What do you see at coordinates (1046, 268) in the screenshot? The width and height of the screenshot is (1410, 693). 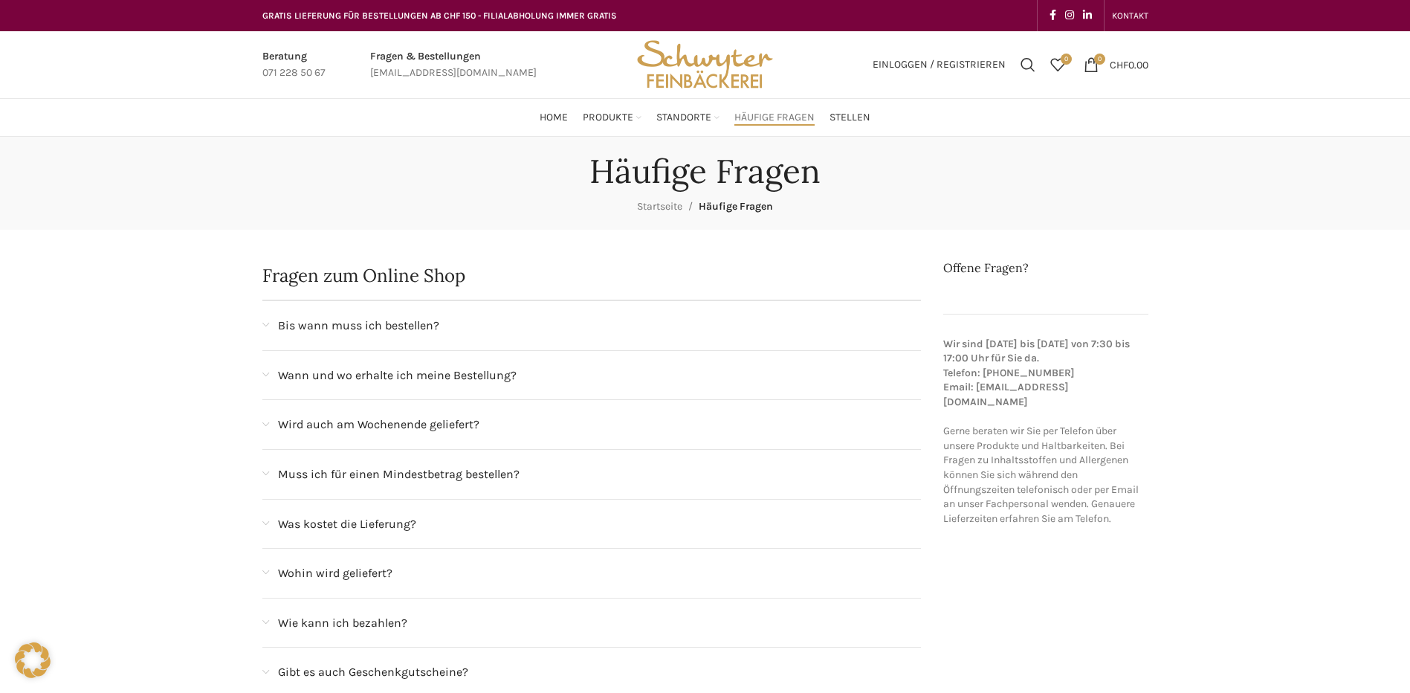 I see `h2: Offene Fragen?` at bounding box center [1046, 268].